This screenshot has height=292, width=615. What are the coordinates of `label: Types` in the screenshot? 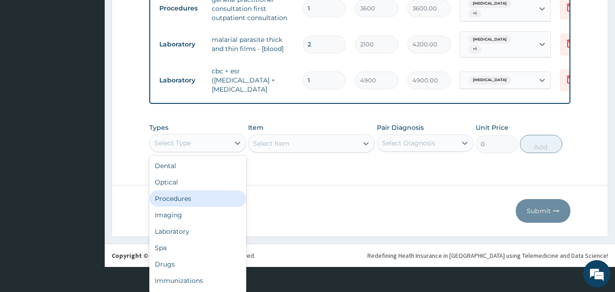 It's located at (159, 128).